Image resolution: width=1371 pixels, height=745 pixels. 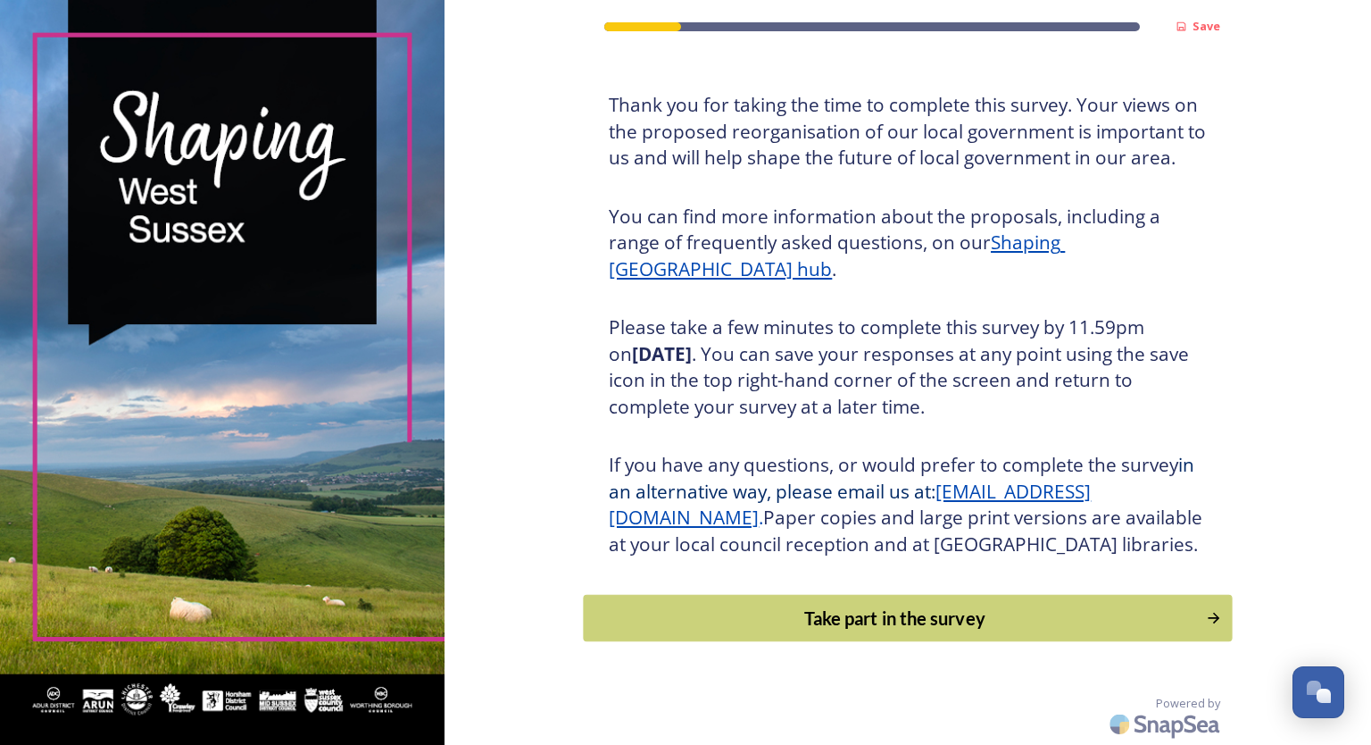 What do you see at coordinates (1319, 692) in the screenshot?
I see `button: Open Chat` at bounding box center [1319, 692].